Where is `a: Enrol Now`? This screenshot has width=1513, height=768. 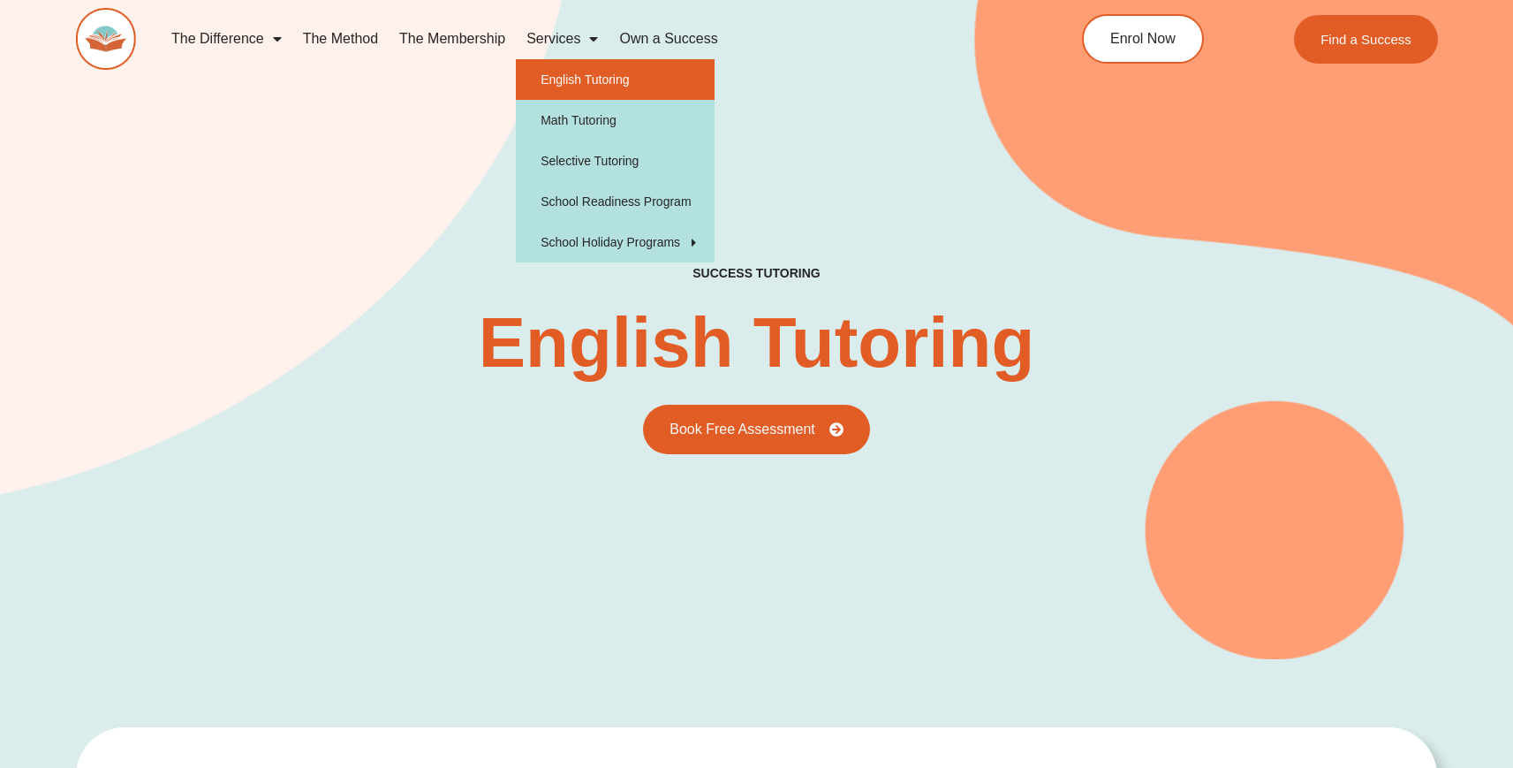
a: Enrol Now is located at coordinates (1143, 39).